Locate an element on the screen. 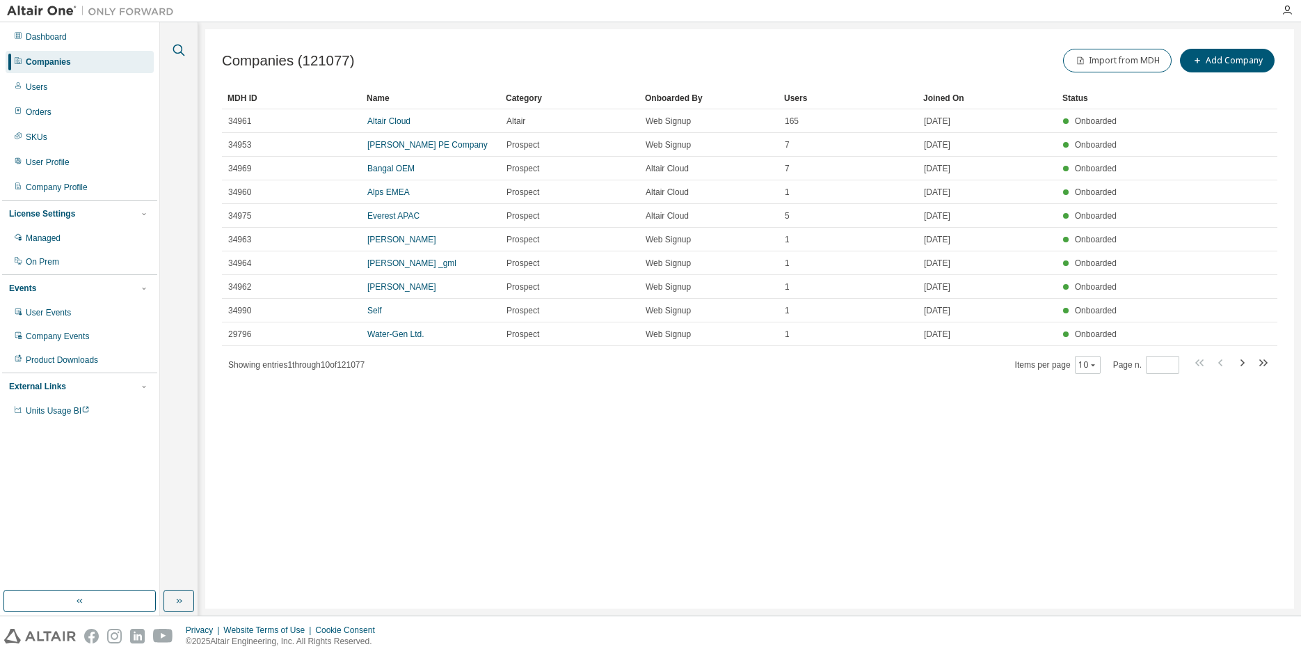  div: Events is located at coordinates (22, 288).